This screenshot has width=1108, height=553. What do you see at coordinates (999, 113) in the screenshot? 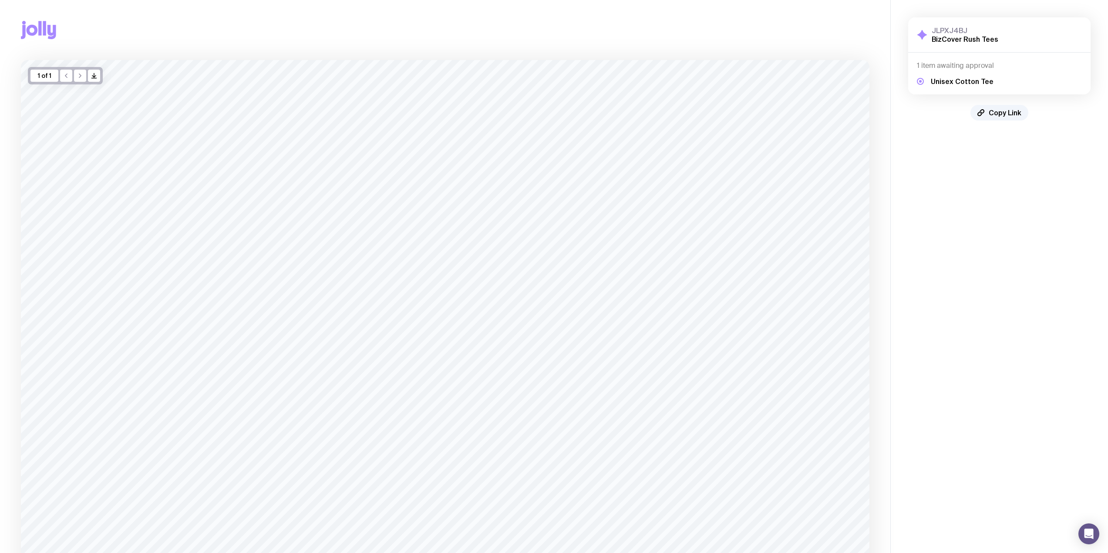
I see `button: Copy Link` at bounding box center [999, 113].